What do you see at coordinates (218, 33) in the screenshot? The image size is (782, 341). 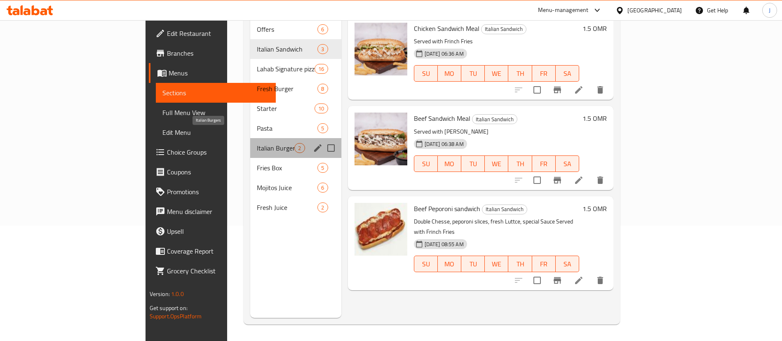 I see `span: Edit Restaurant` at bounding box center [218, 33].